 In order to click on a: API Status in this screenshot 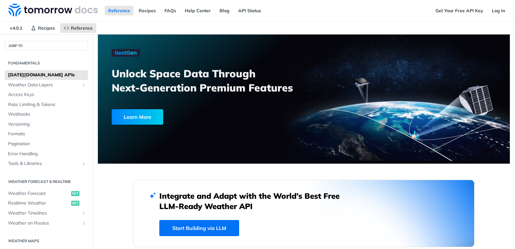, I will do `click(249, 11)`.